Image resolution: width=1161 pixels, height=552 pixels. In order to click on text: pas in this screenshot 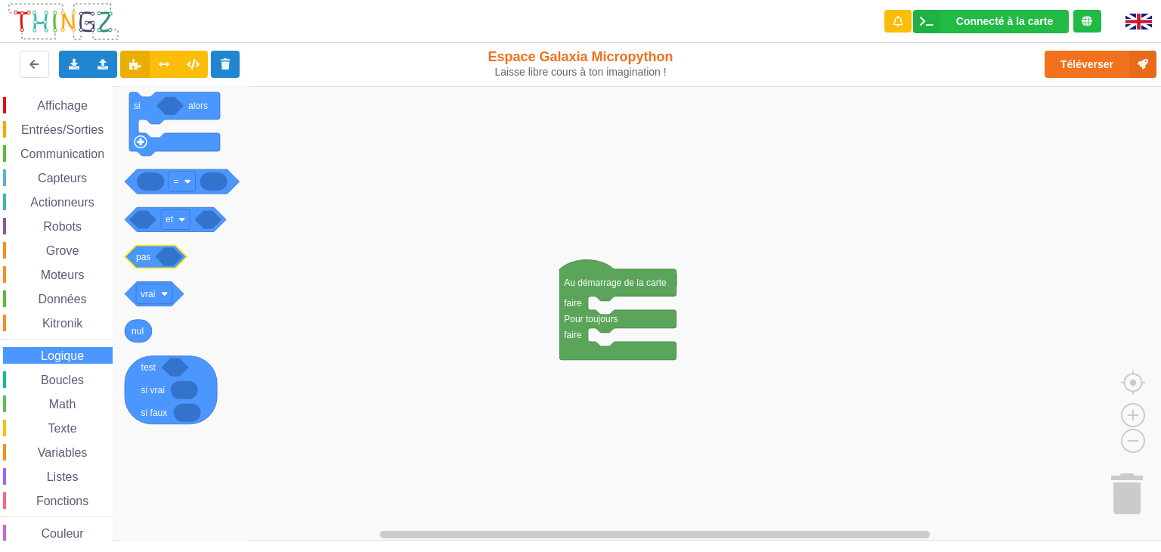, I will do `click(143, 256)`.